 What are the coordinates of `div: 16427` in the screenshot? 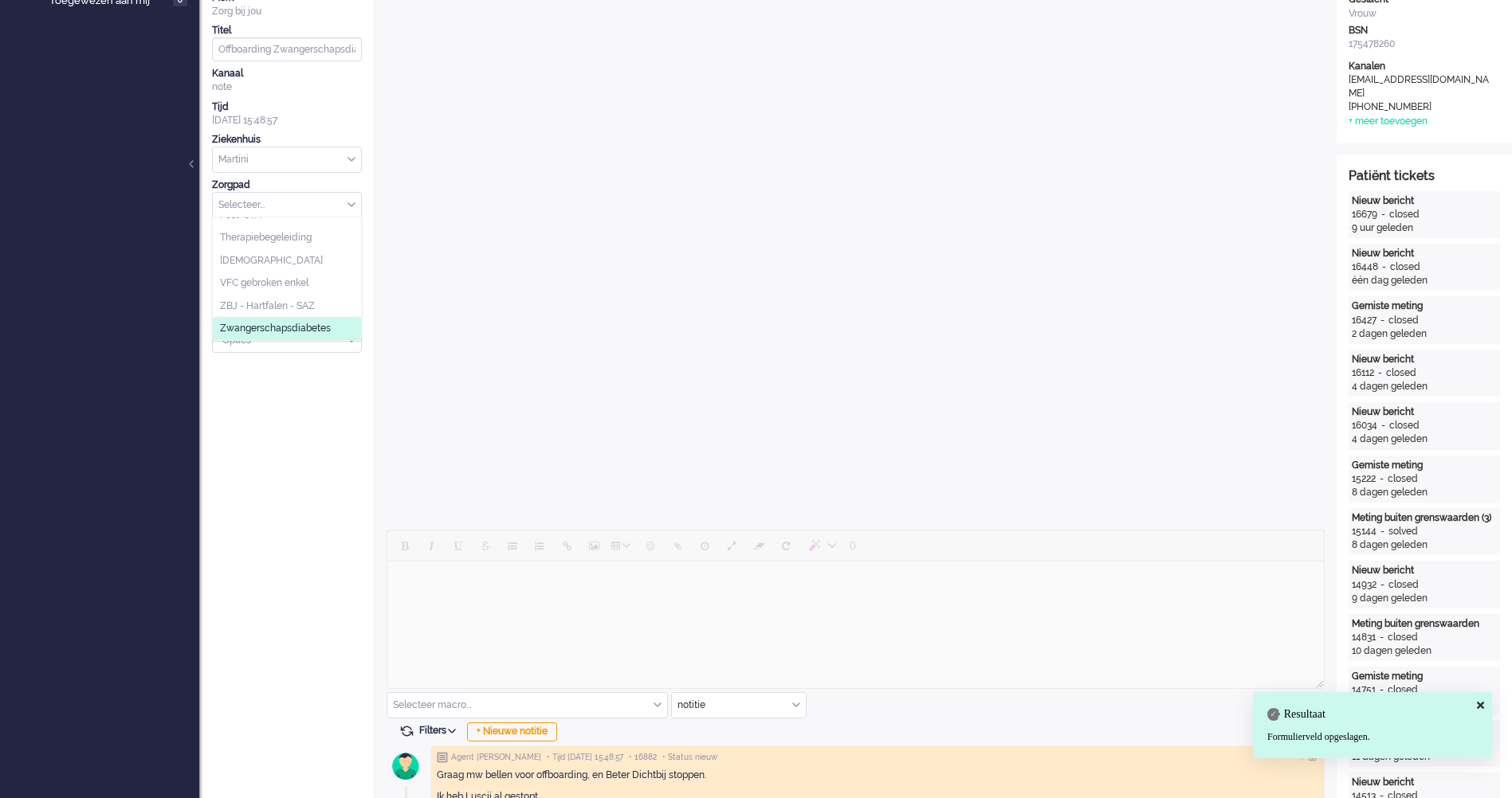 It's located at (1363, 320).